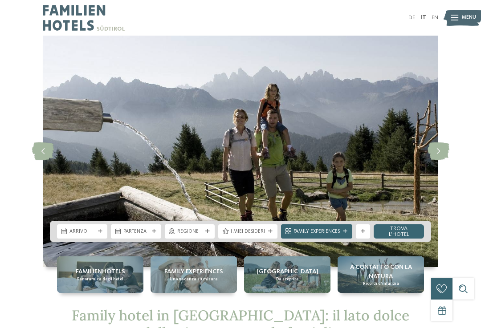 The height and width of the screenshot is (328, 481). What do you see at coordinates (423, 17) in the screenshot?
I see `a: IT` at bounding box center [423, 17].